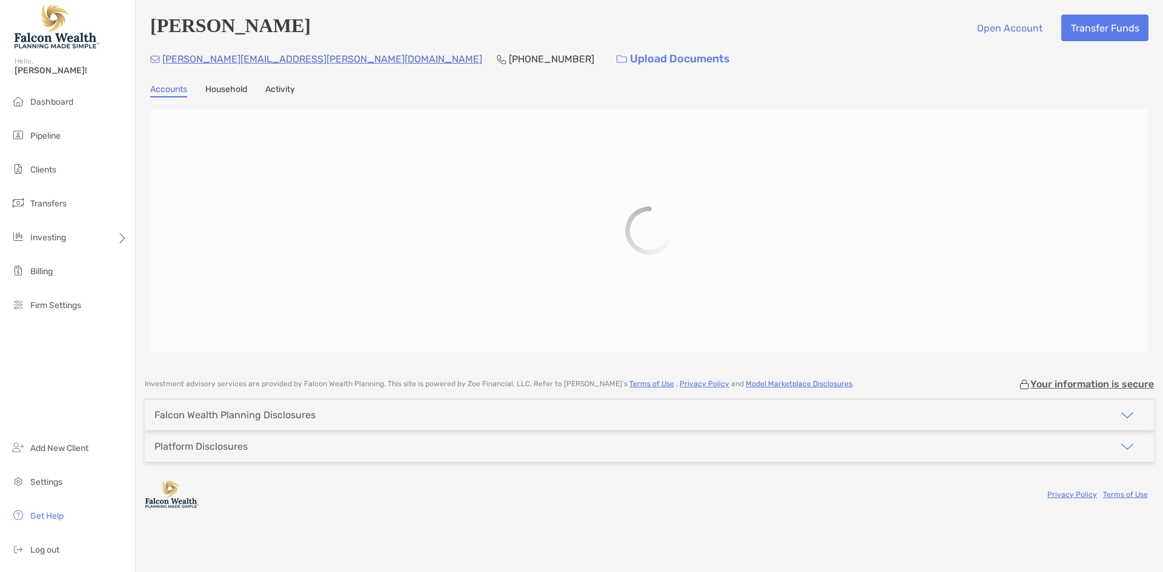  I want to click on img: settings icon, so click(18, 481).